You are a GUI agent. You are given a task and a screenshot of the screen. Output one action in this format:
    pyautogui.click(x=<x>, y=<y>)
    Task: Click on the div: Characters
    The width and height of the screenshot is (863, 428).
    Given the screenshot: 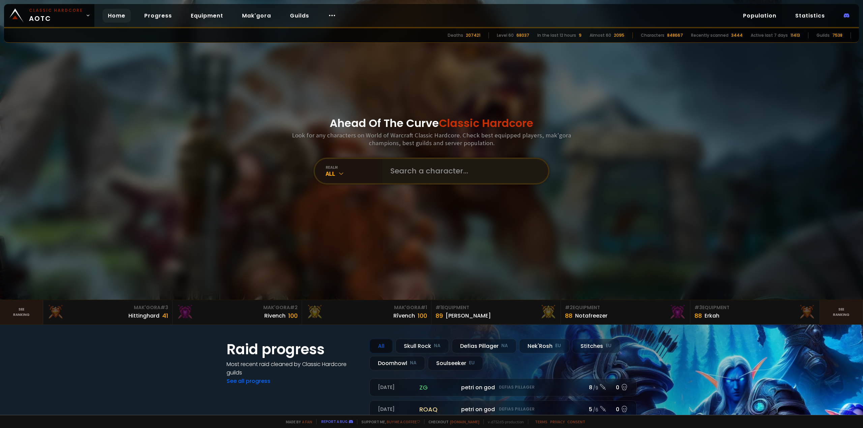 What is the action you would take?
    pyautogui.click(x=652, y=35)
    